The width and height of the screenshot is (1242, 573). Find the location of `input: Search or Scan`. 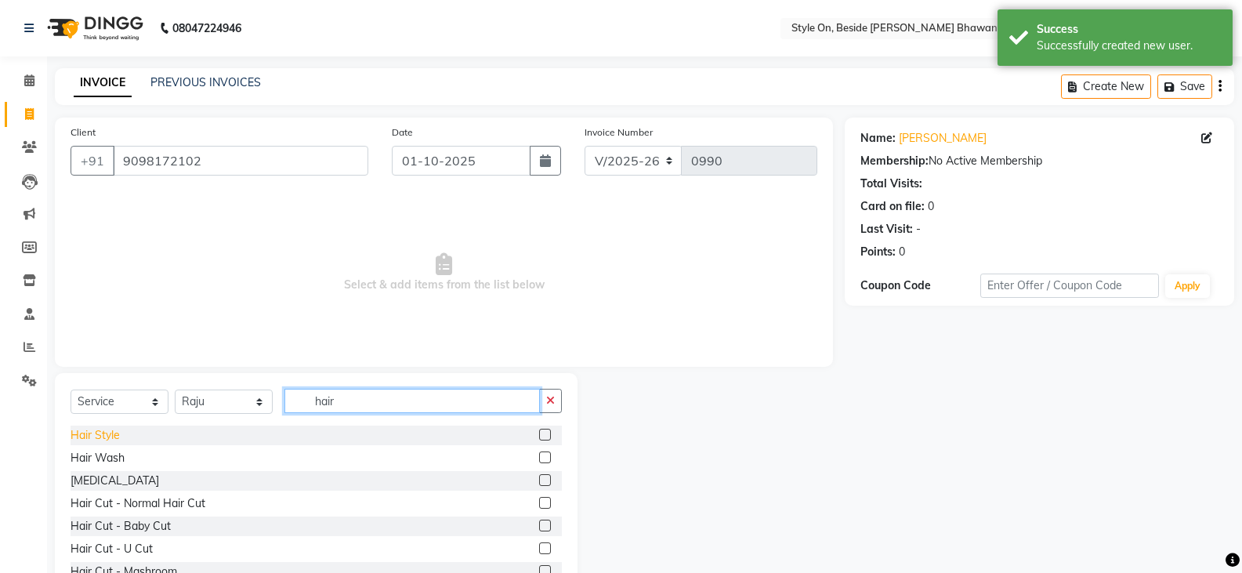

input: Search or Scan is located at coordinates (412, 400).